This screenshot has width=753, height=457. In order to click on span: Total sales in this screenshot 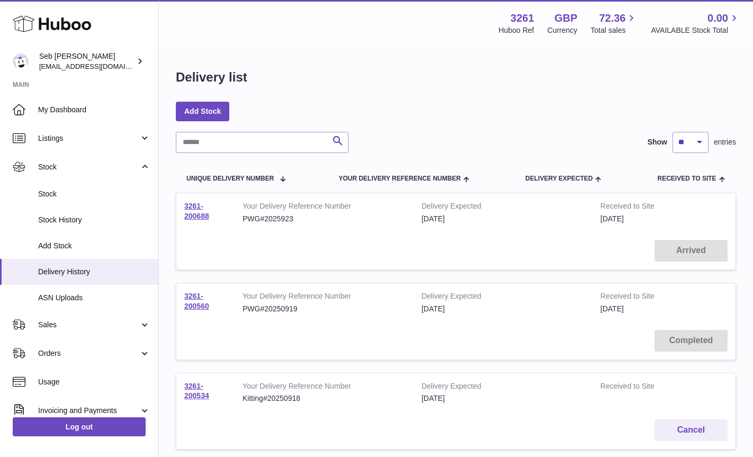, I will do `click(614, 30)`.